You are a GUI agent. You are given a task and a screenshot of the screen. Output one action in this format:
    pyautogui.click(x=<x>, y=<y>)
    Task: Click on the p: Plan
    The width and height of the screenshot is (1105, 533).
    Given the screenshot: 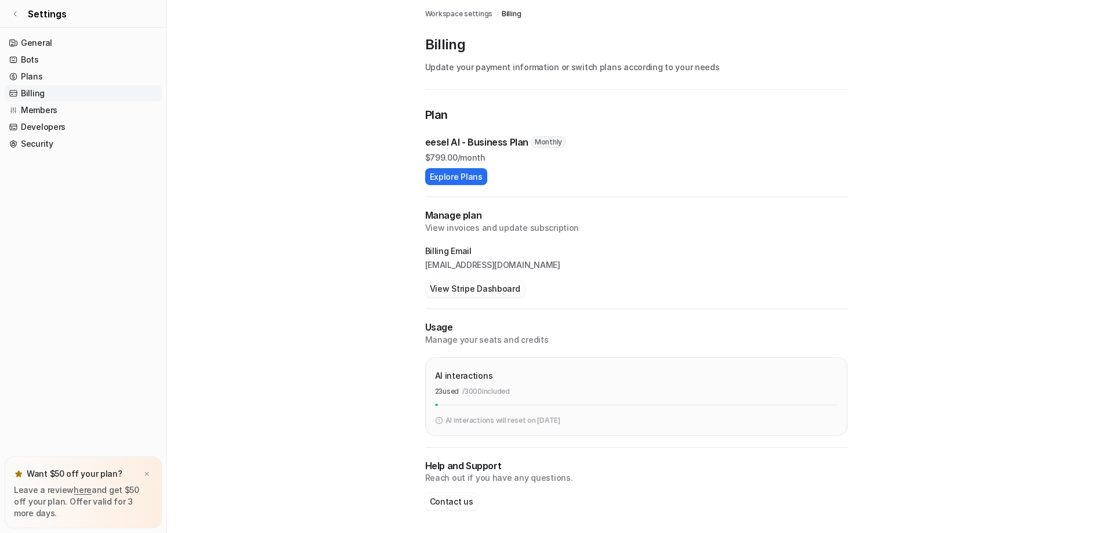 What is the action you would take?
    pyautogui.click(x=637, y=116)
    